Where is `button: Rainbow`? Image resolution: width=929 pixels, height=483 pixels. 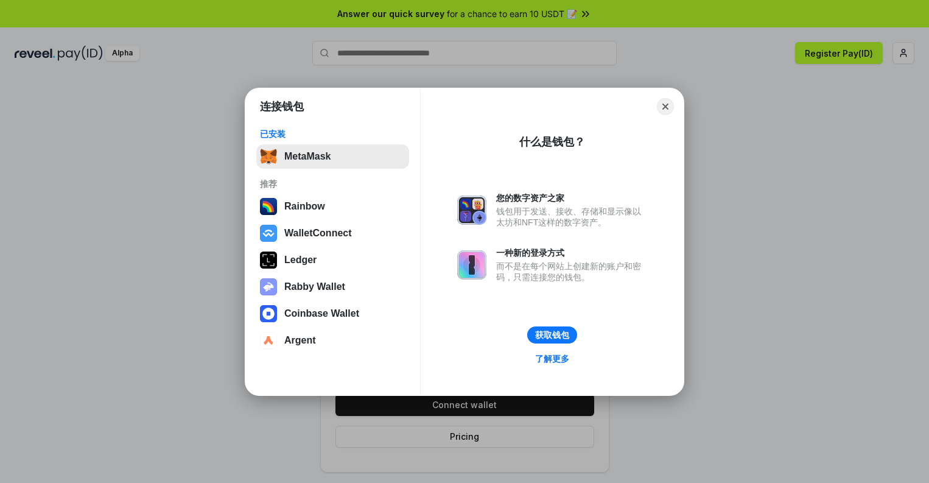
button: Rainbow is located at coordinates (333, 206).